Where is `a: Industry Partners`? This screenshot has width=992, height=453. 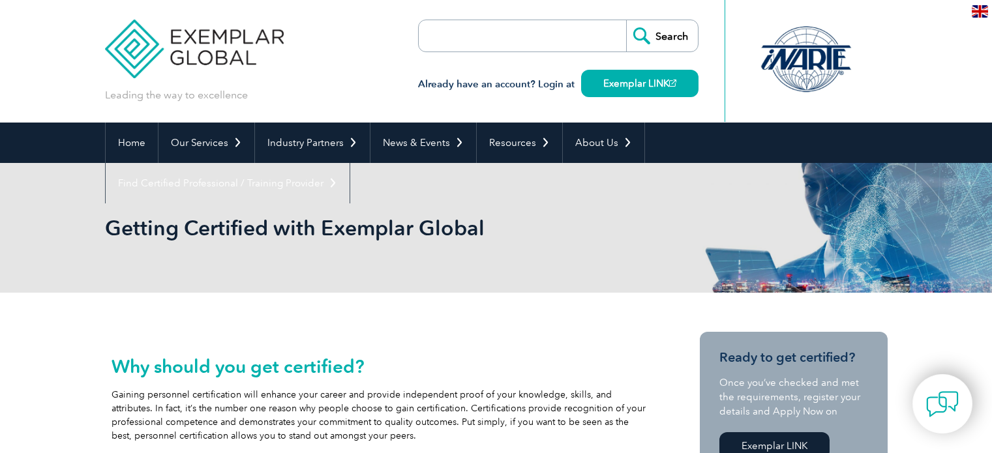 a: Industry Partners is located at coordinates (312, 143).